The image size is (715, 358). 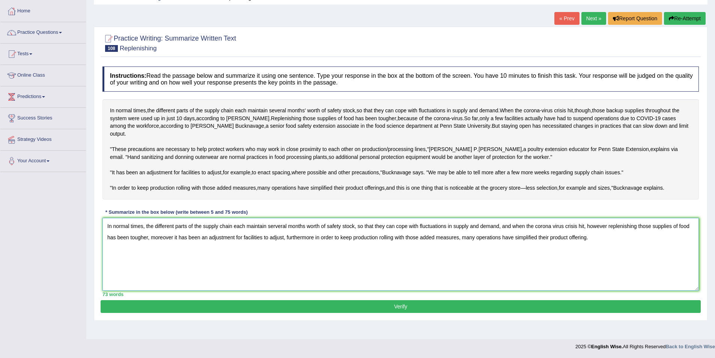 What do you see at coordinates (690, 346) in the screenshot?
I see `strong: Back to English Wise` at bounding box center [690, 346].